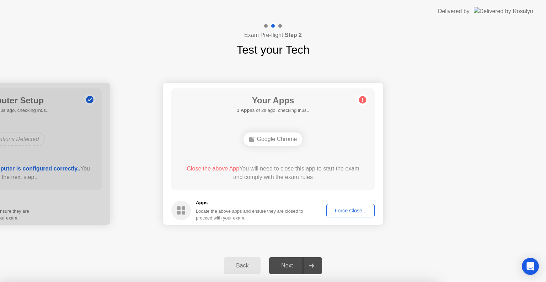 The height and width of the screenshot is (282, 546). What do you see at coordinates (273, 139) in the screenshot?
I see `div: Google Chrome` at bounding box center [273, 139].